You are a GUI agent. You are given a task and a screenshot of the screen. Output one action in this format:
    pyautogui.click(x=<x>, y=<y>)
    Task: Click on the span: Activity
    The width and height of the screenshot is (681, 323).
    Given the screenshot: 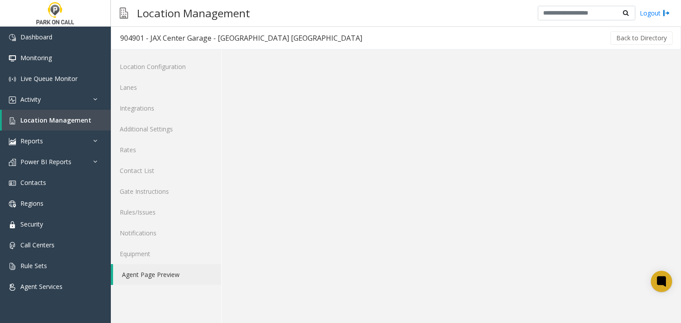 What is the action you would take?
    pyautogui.click(x=31, y=99)
    